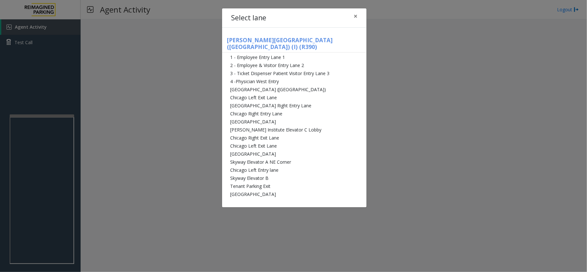  I want to click on button: Close, so click(356, 16).